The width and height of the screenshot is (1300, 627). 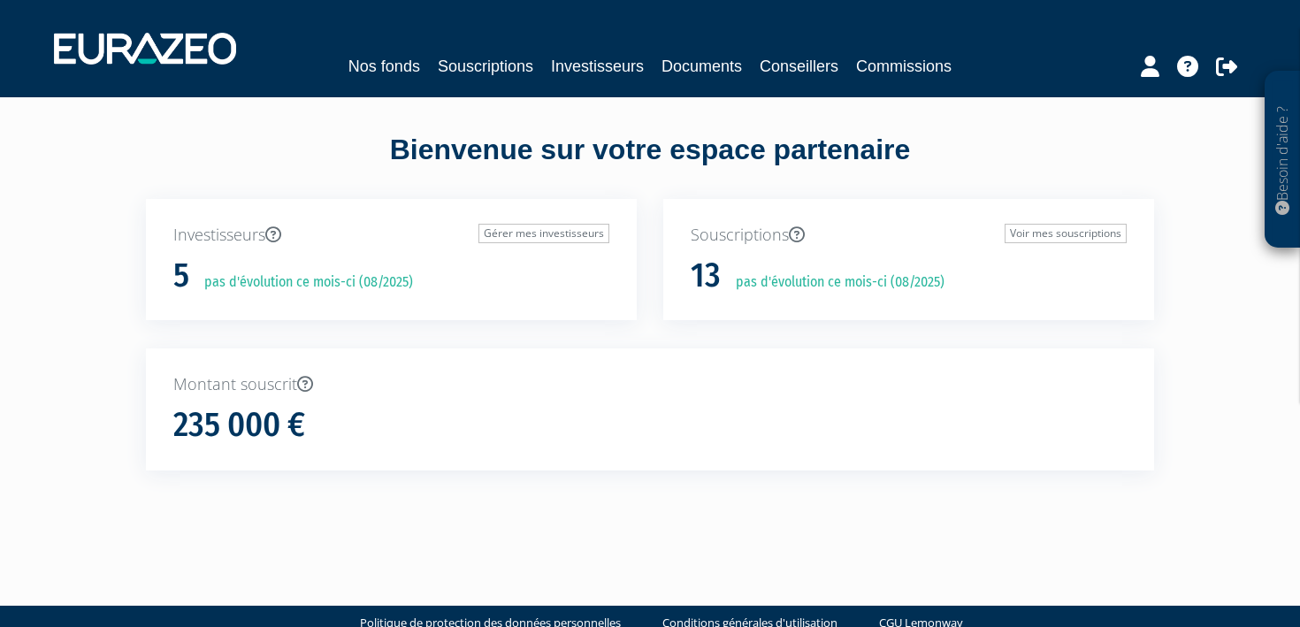 What do you see at coordinates (908, 235) in the screenshot?
I see `p: Souscriptions` at bounding box center [908, 235].